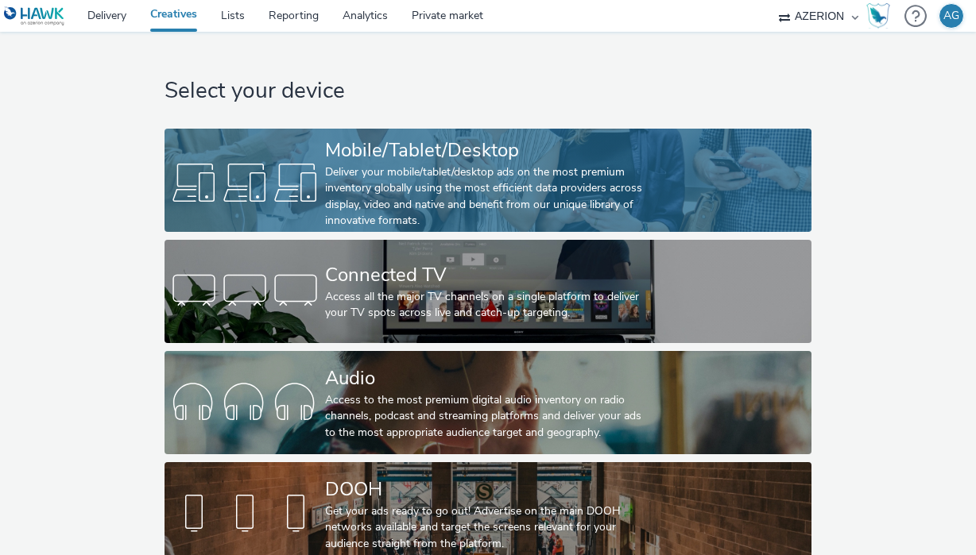  What do you see at coordinates (951, 16) in the screenshot?
I see `div: AG` at bounding box center [951, 16].